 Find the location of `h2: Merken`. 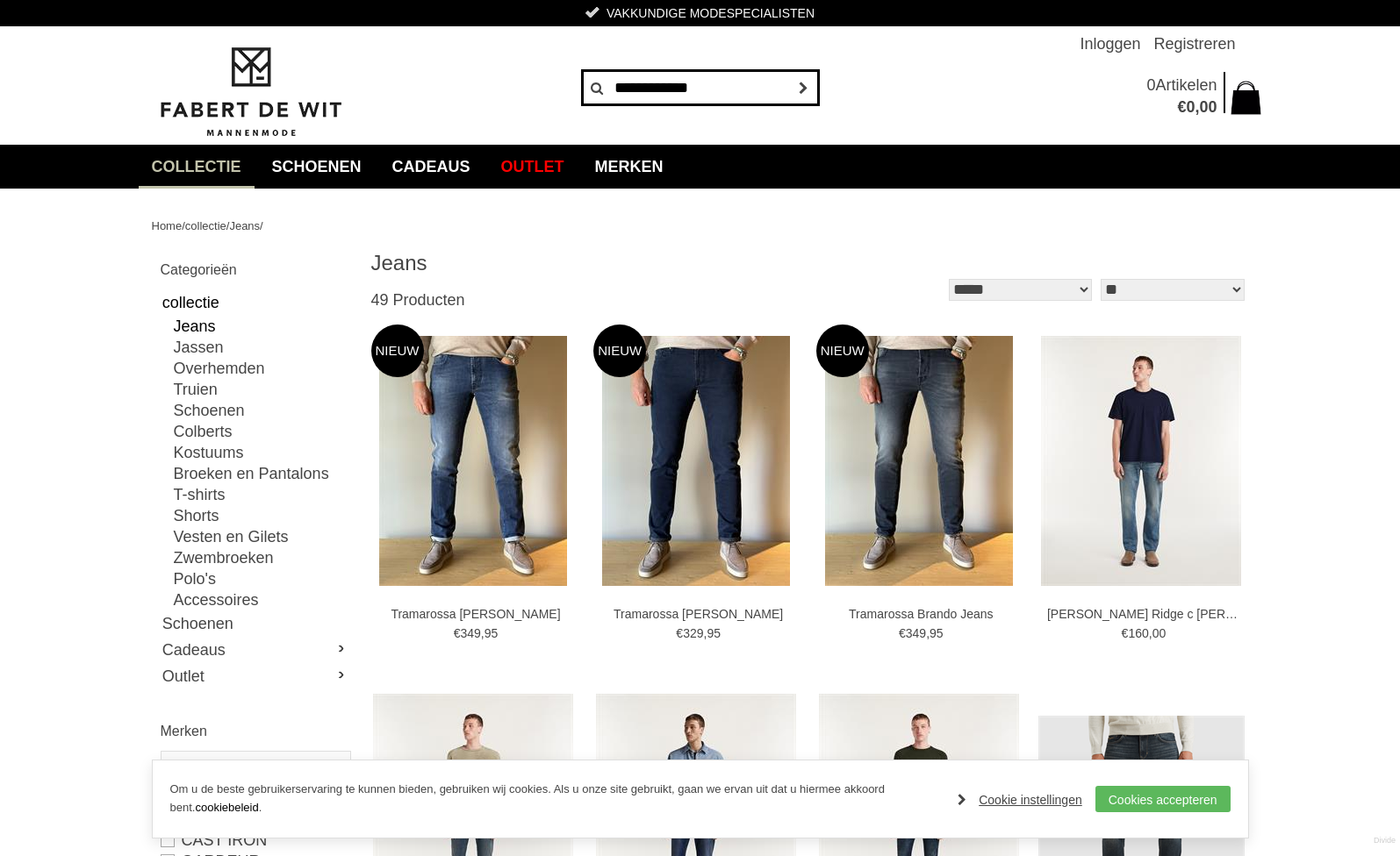

h2: Merken is located at coordinates (254, 731).